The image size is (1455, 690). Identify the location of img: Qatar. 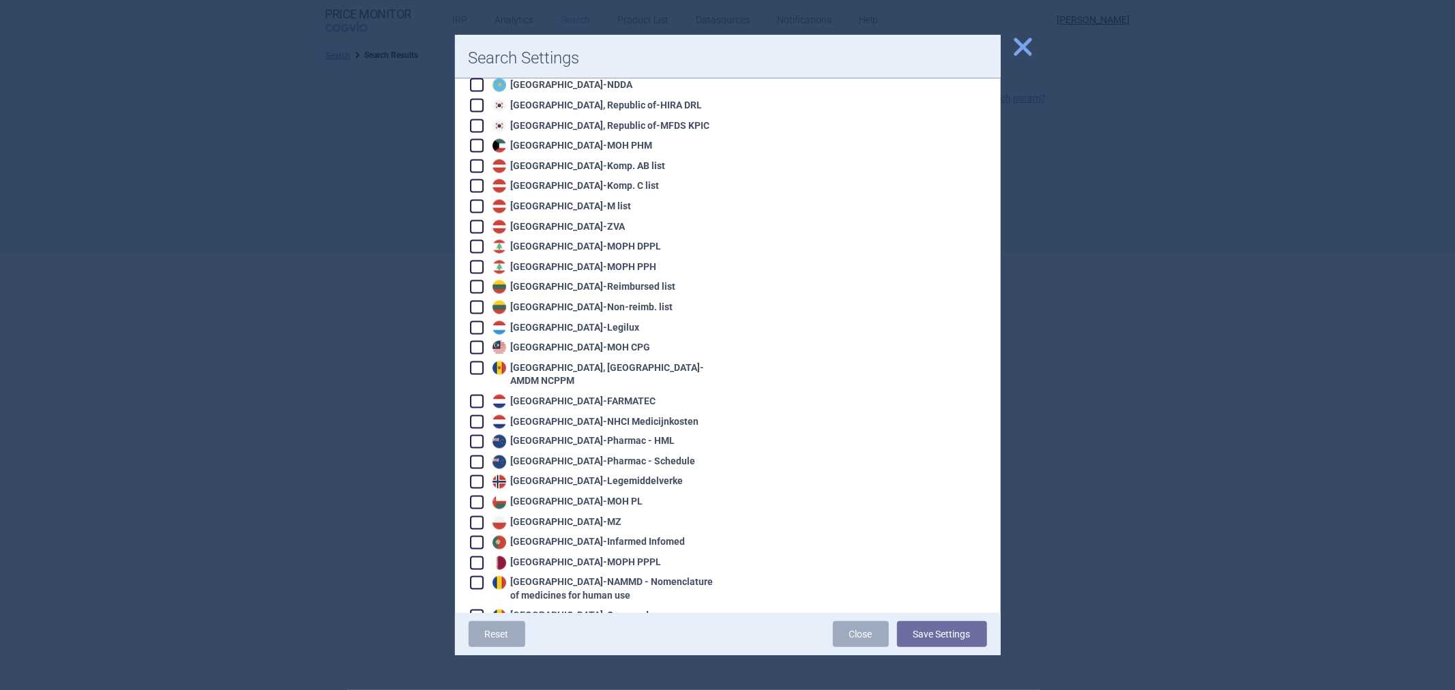
(499, 563).